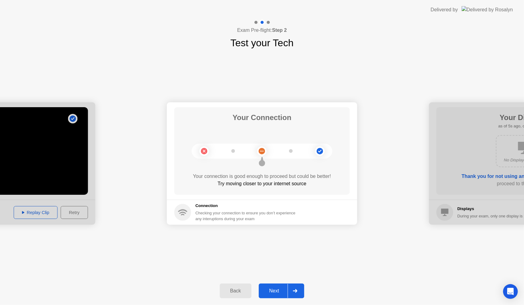 Image resolution: width=524 pixels, height=305 pixels. What do you see at coordinates (281, 291) in the screenshot?
I see `button: Next` at bounding box center [281, 291].